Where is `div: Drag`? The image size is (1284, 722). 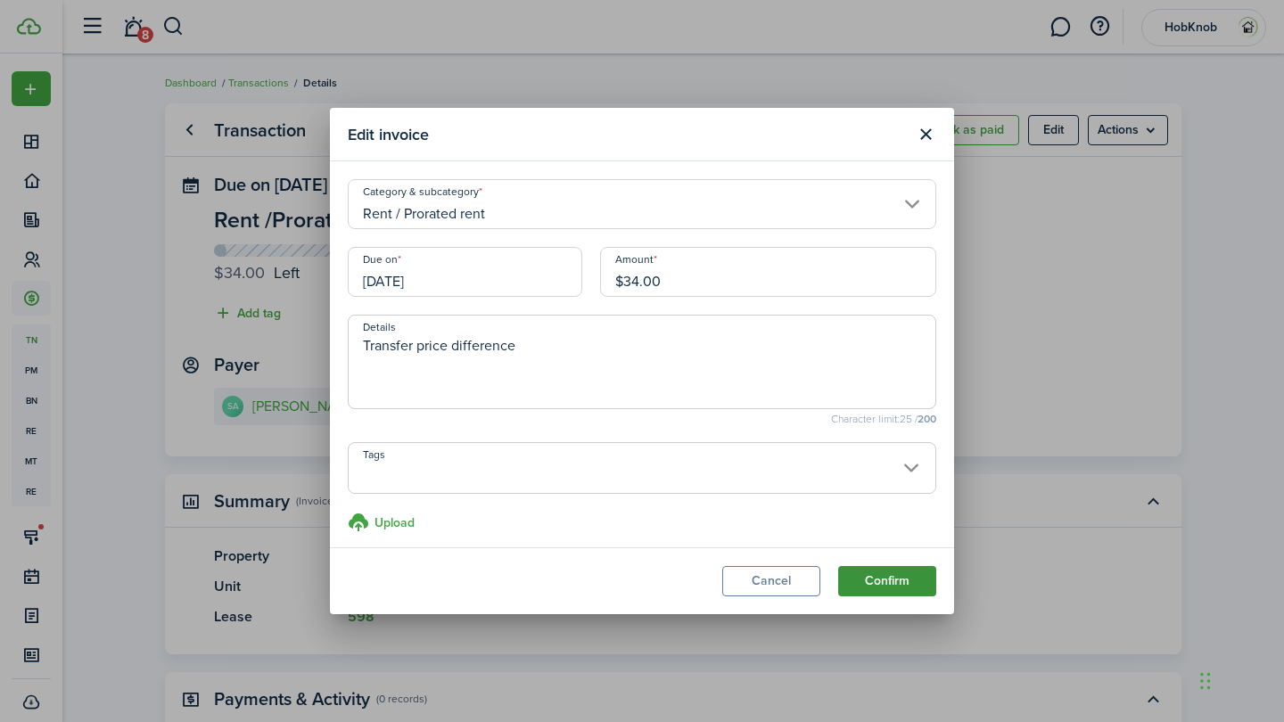 div: Drag is located at coordinates (1205, 681).